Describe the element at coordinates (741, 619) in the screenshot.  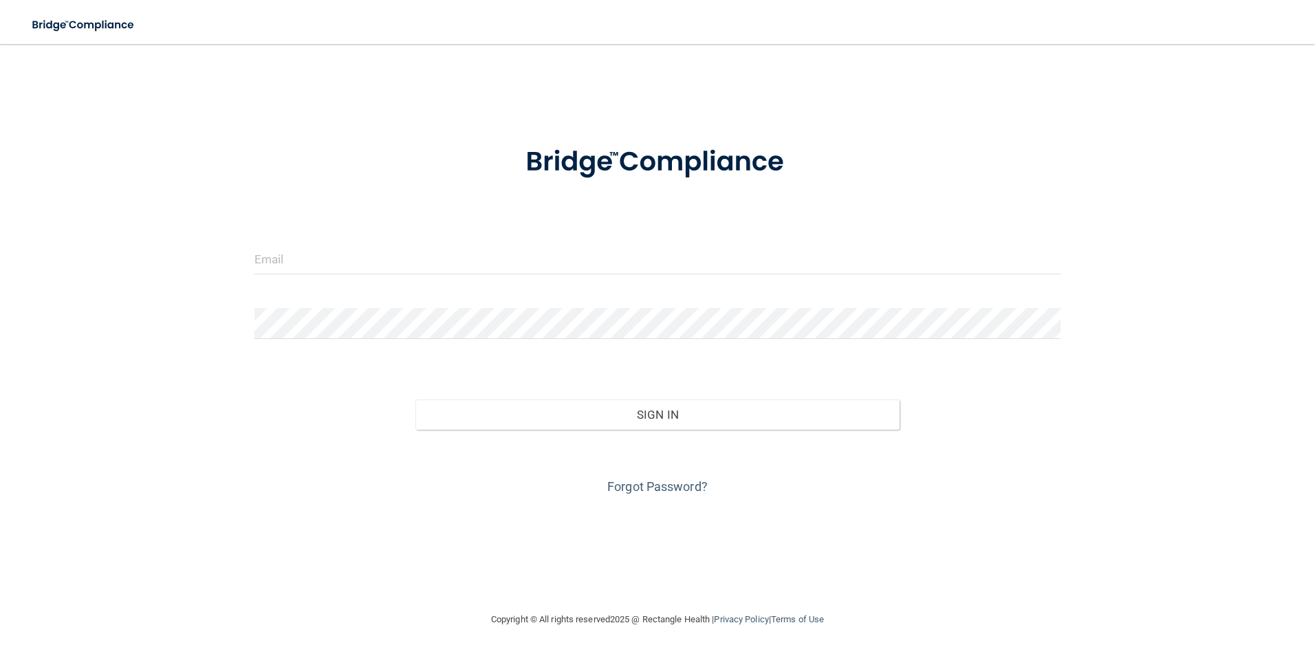
I see `a: Privacy Policy` at that location.